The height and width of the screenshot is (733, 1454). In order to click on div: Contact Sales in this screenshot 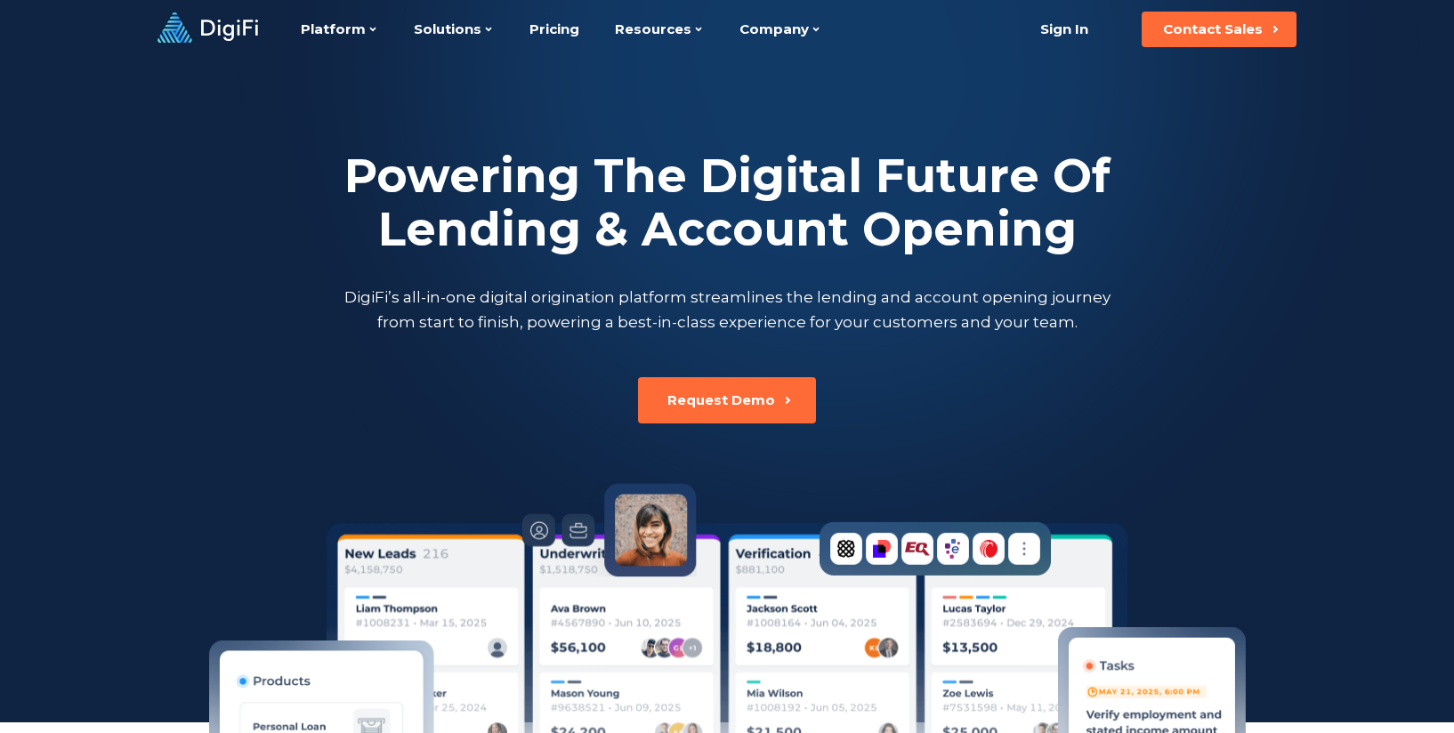, I will do `click(1212, 29)`.